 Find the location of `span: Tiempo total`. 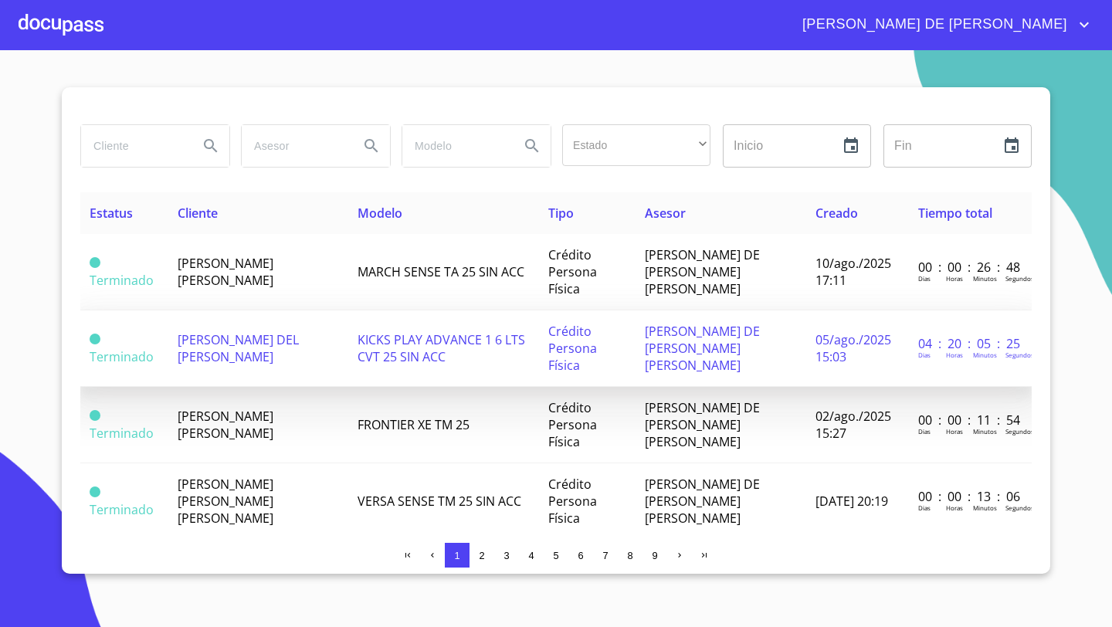

span: Tiempo total is located at coordinates (955, 213).